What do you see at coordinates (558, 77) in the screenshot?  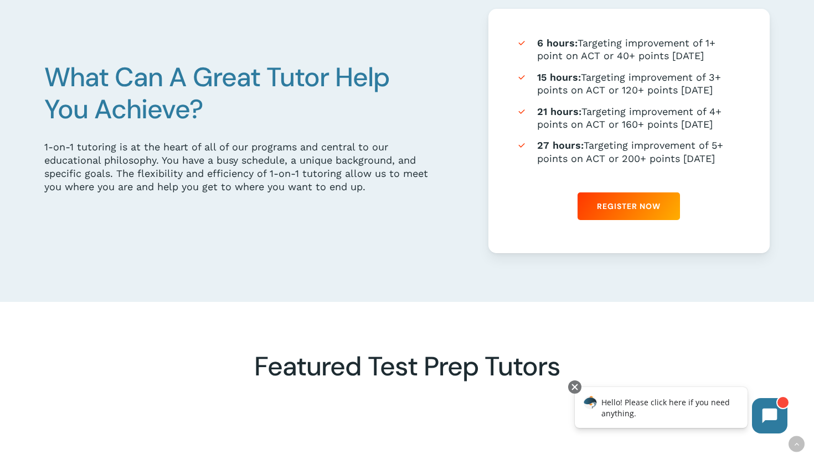 I see `strong: 15 hours:` at bounding box center [558, 77].